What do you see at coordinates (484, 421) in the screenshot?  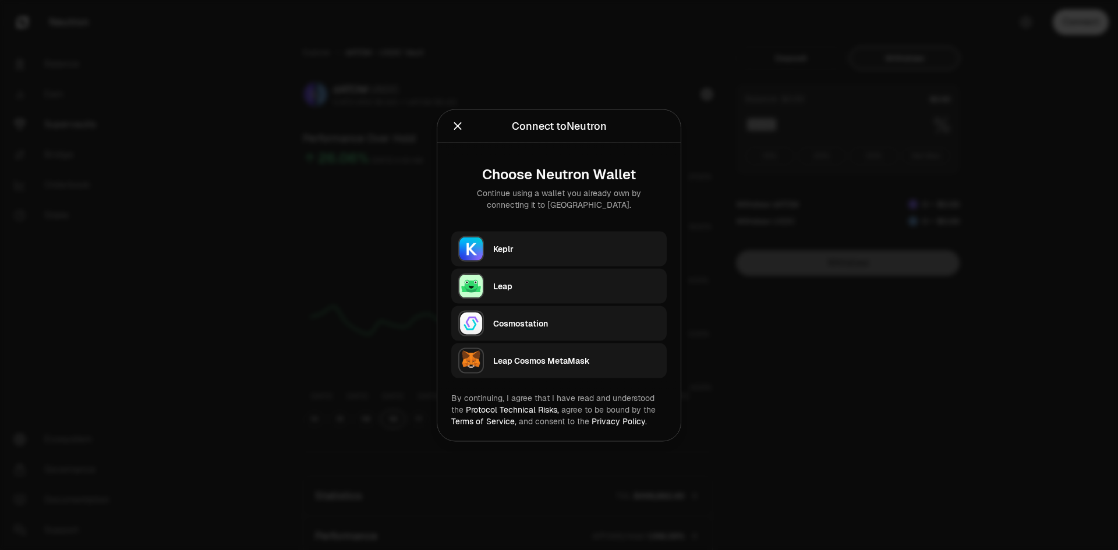 I see `a: Terms of Service,` at bounding box center [484, 421].